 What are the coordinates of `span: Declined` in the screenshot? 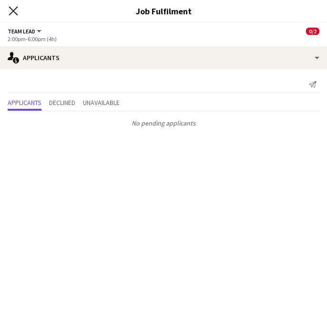 It's located at (62, 102).